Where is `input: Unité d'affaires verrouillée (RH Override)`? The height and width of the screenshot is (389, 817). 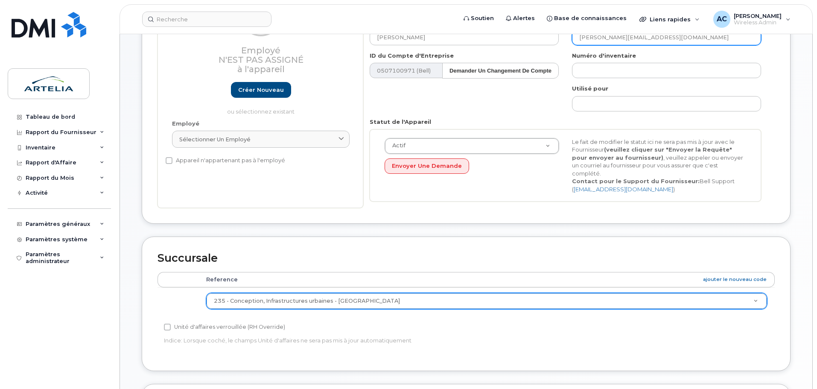
input: Unité d'affaires verrouillée (RH Override) is located at coordinates (167, 327).